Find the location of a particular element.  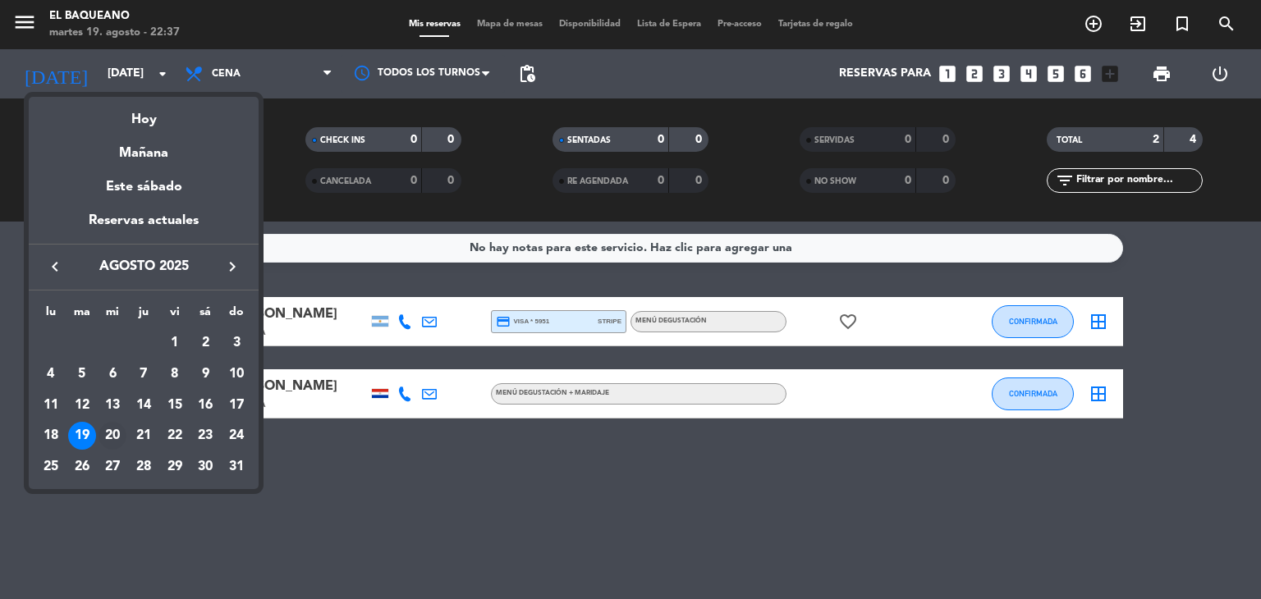

td: 7 de agosto de 2025 is located at coordinates (144, 374).